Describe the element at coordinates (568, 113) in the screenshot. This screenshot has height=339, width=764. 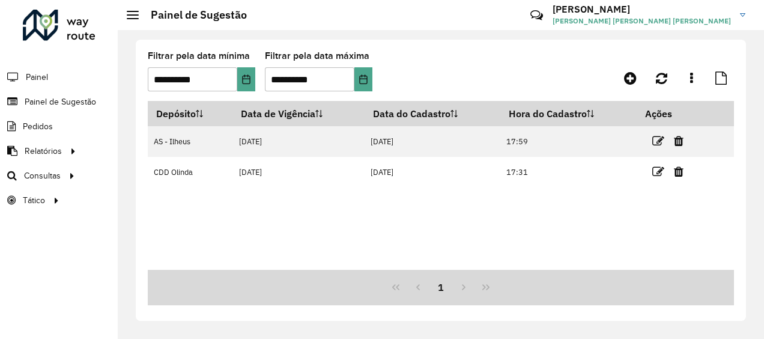
I see `th: Hora do Cadastro` at that location.